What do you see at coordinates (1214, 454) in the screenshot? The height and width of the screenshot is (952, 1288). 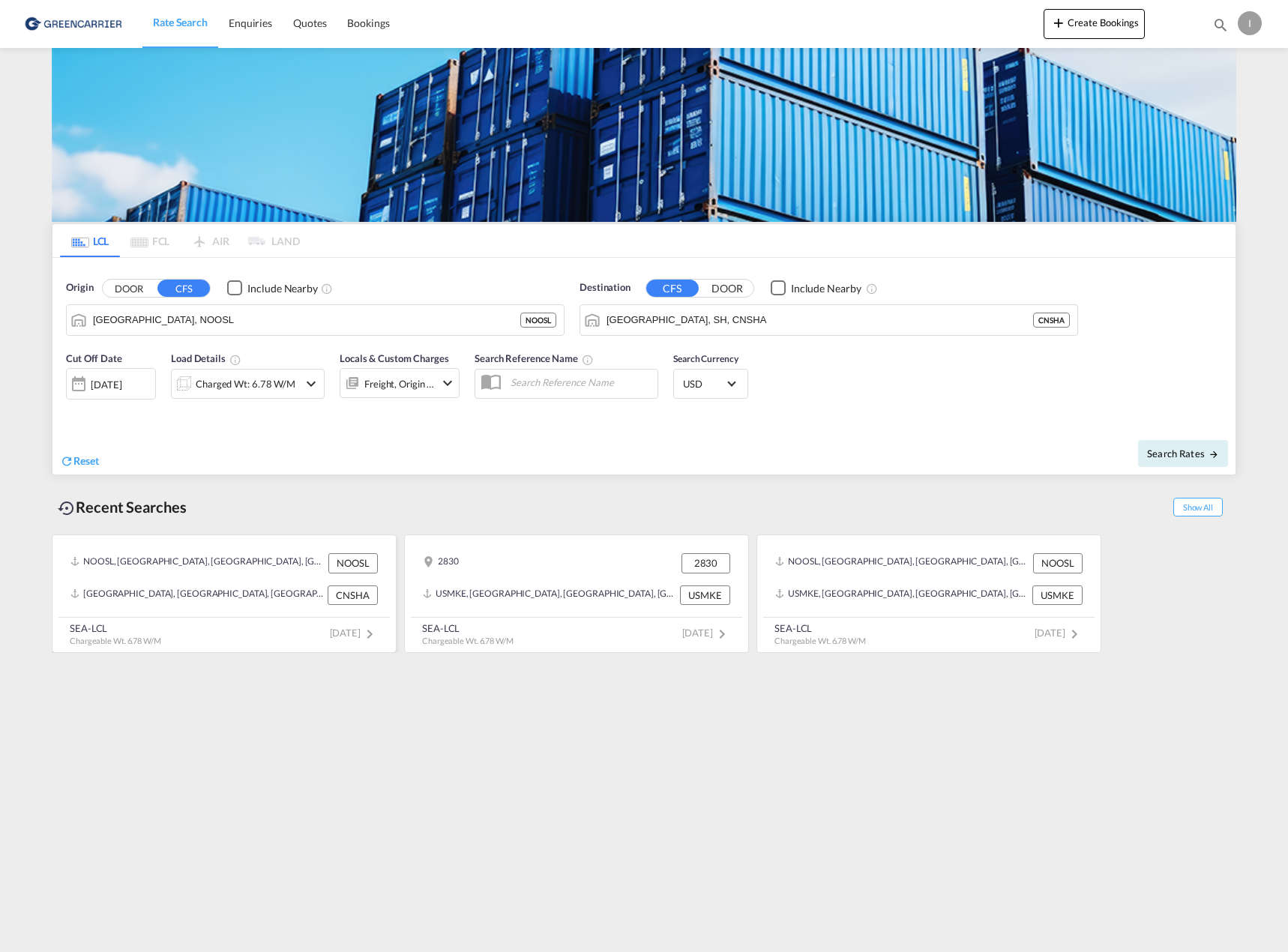 I see `md-icon: icon-arrow-right` at bounding box center [1214, 454].